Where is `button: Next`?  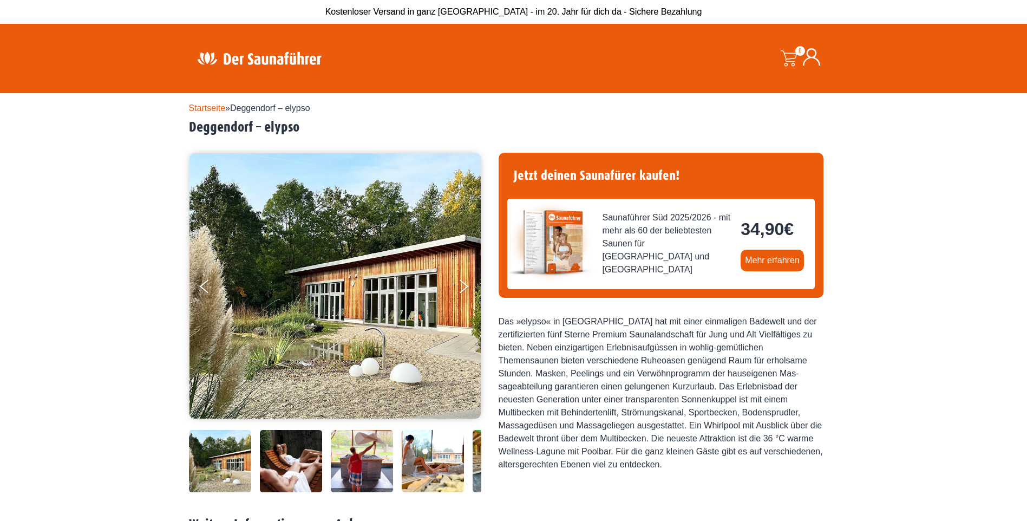 button: Next is located at coordinates (471, 288).